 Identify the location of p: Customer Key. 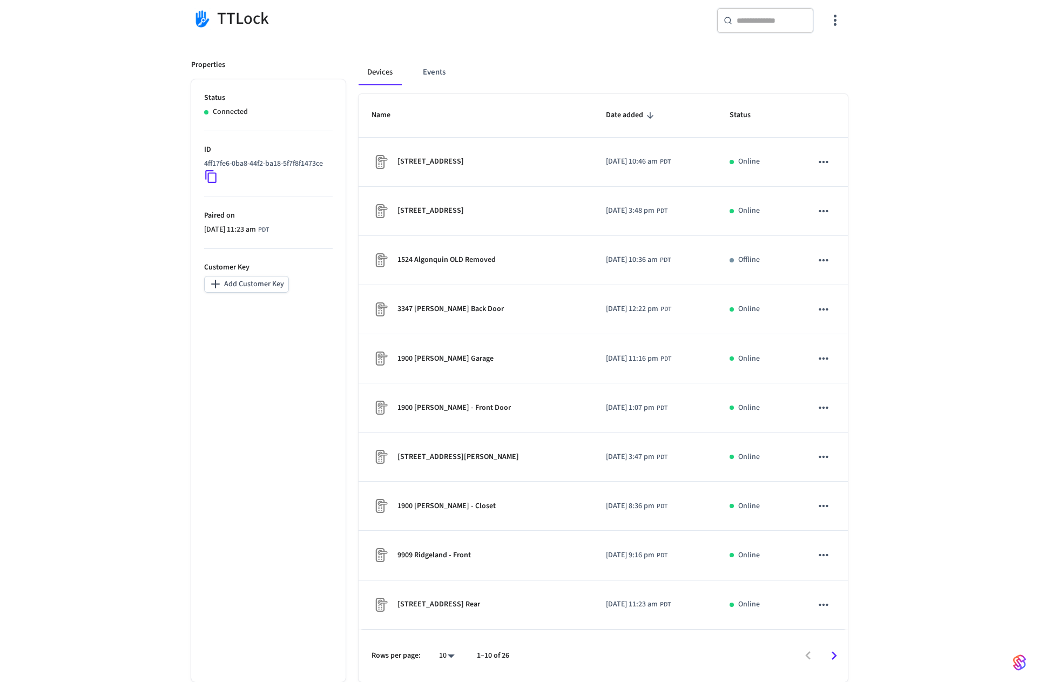
(268, 267).